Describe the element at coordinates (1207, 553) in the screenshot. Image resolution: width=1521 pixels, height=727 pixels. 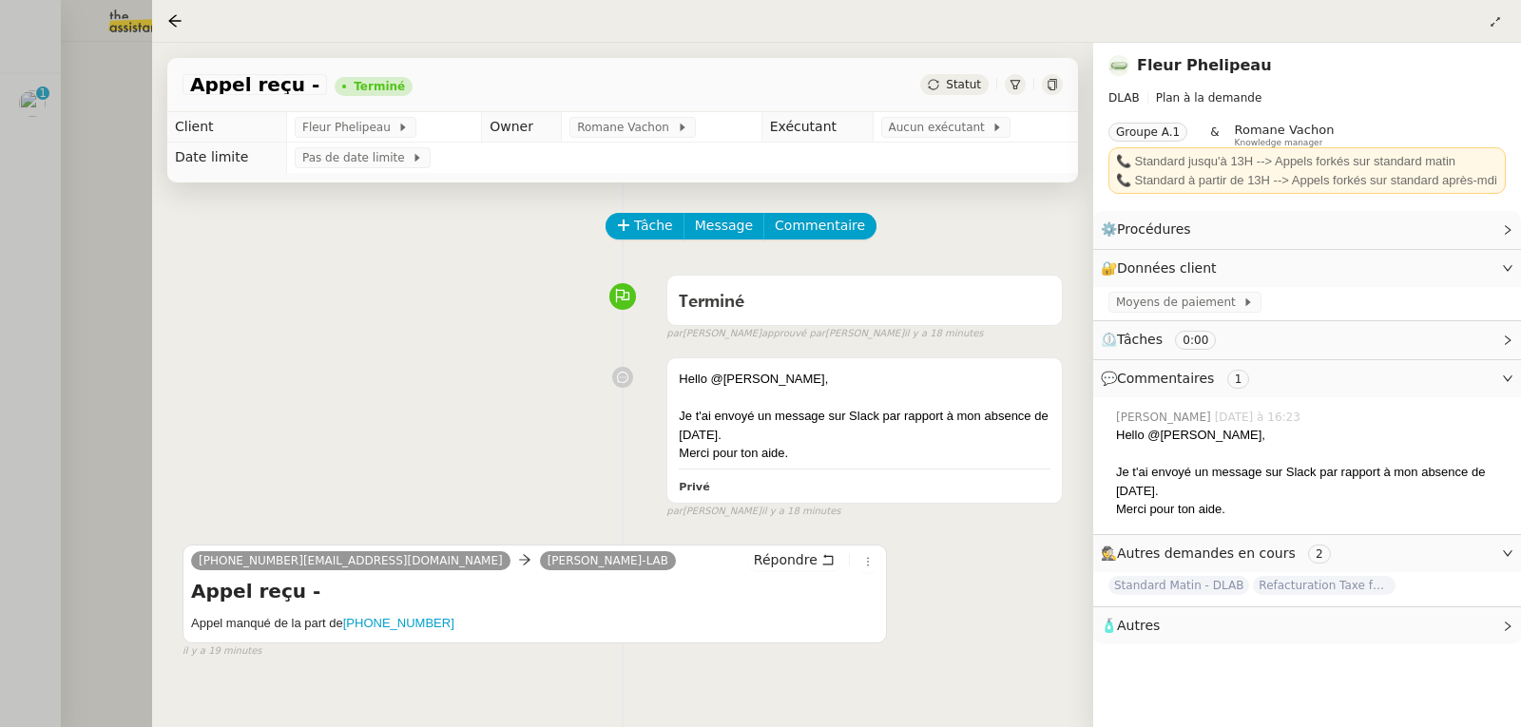
I see `span: Autres demandes en cours` at that location.